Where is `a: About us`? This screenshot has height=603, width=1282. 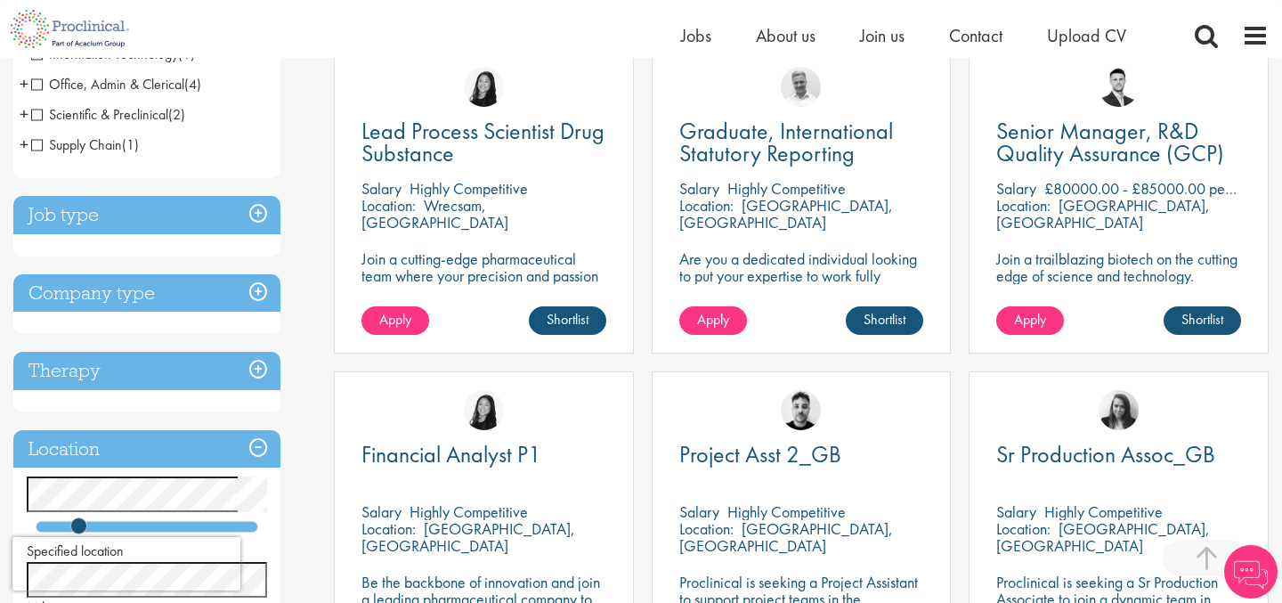 a: About us is located at coordinates (785, 36).